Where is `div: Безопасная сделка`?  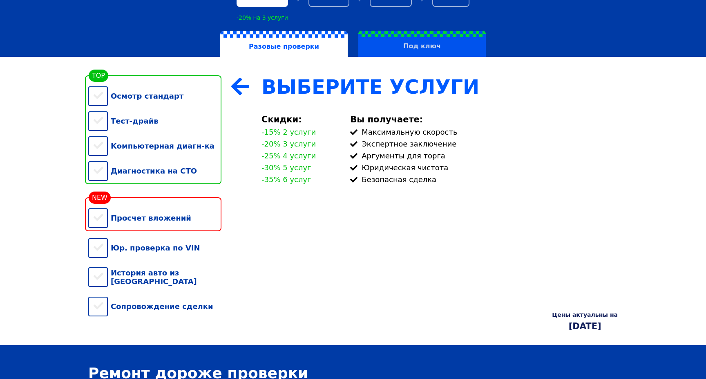 div: Безопасная сделка is located at coordinates (484, 179).